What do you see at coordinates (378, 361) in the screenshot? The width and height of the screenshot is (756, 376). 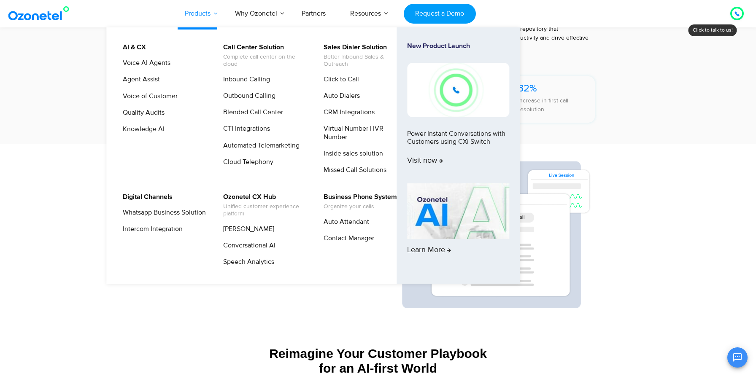 I see `div: Reimagine Your Customer Playbook for an AI-first World` at bounding box center [378, 361].